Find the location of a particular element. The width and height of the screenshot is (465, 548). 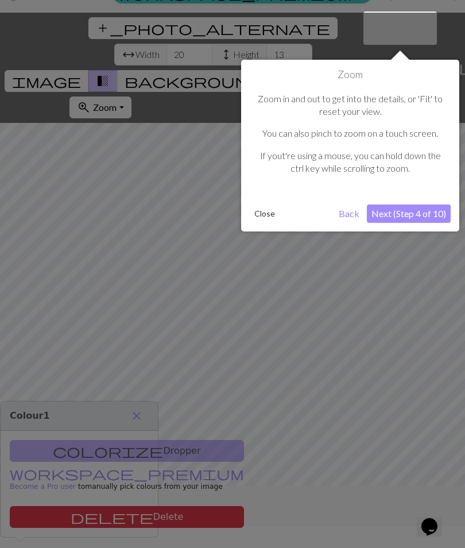

div: Zoom is located at coordinates (350, 145).